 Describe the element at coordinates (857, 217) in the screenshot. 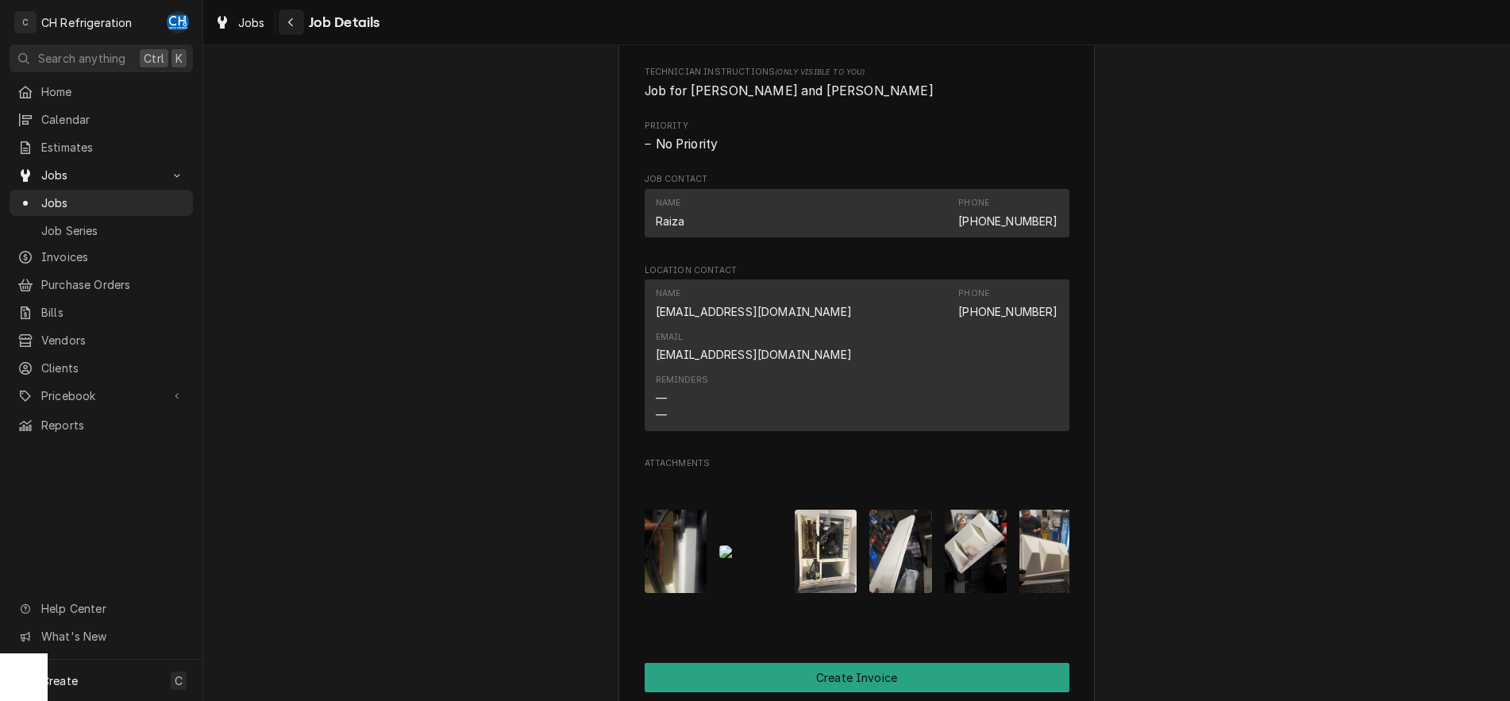

I see `div: Job Contact List` at that location.